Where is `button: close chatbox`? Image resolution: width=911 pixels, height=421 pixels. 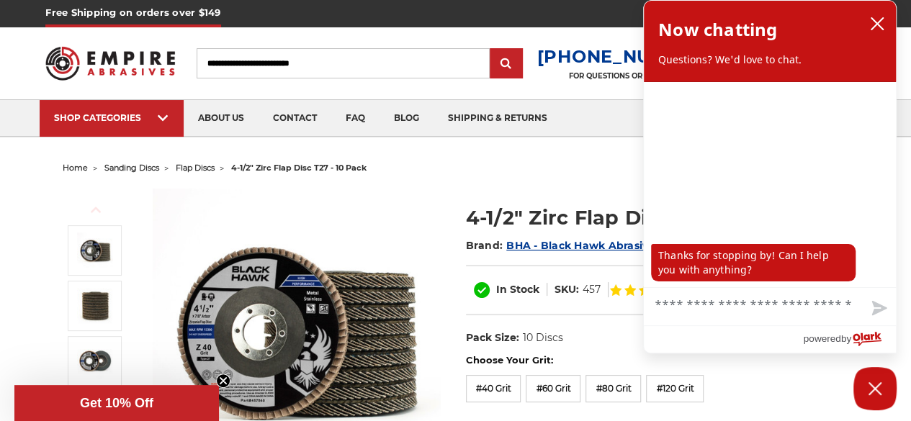
button: close chatbox is located at coordinates (877, 24).